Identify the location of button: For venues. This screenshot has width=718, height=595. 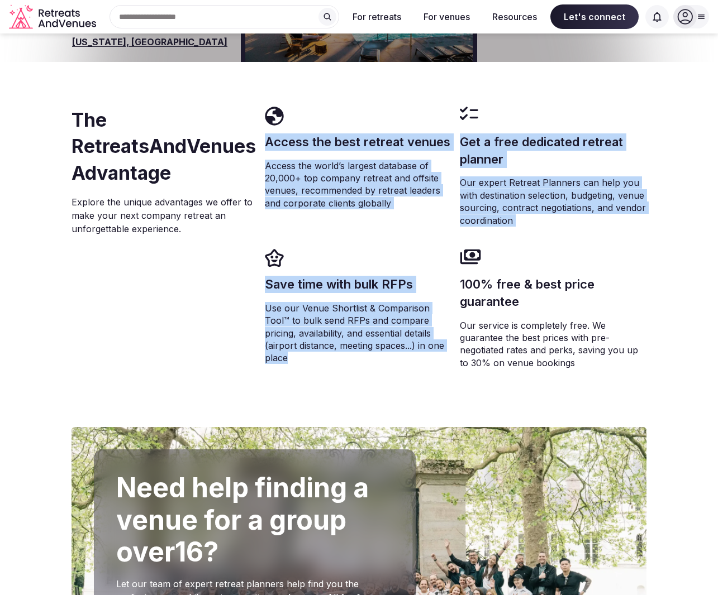
(446, 17).